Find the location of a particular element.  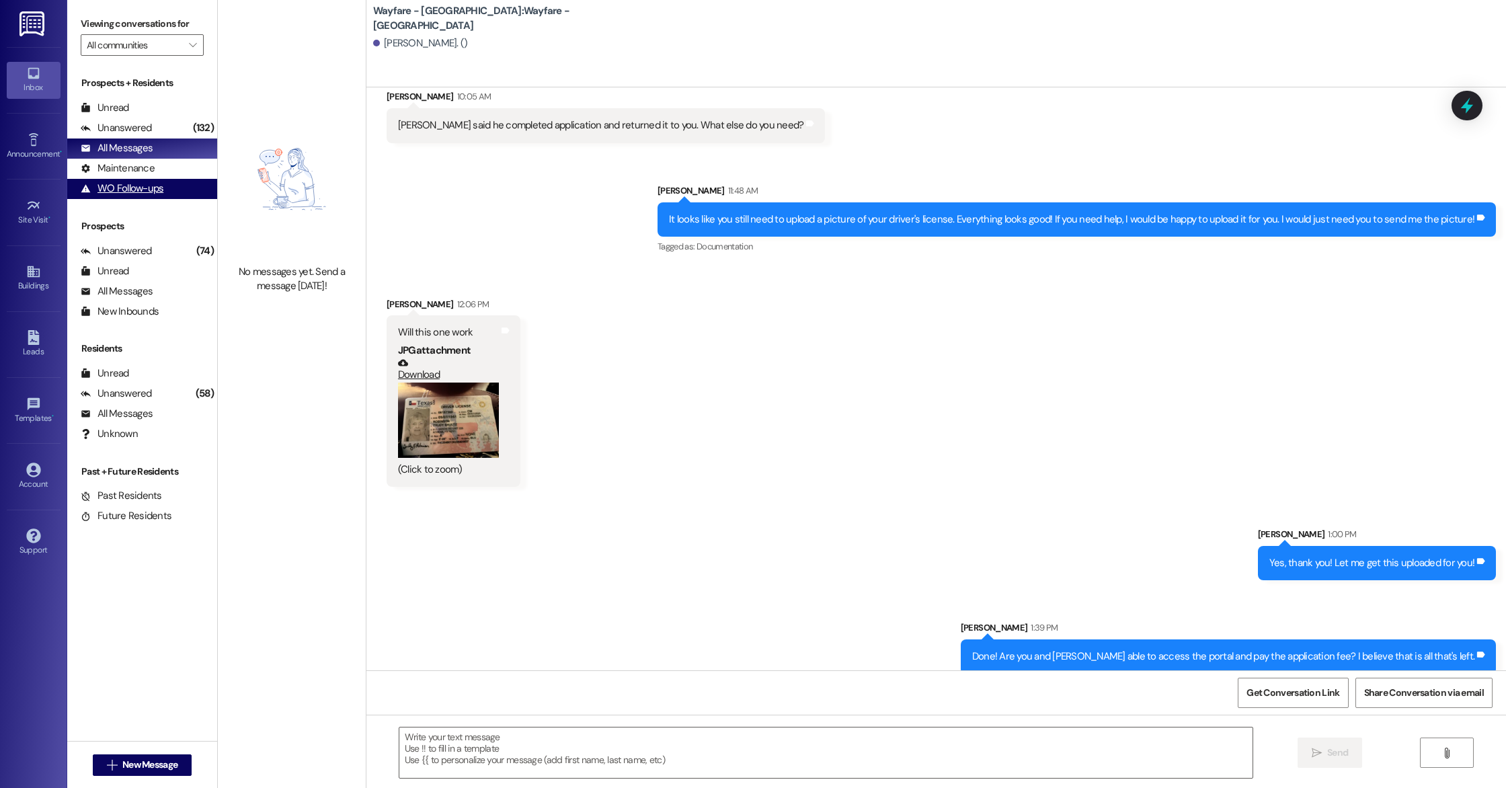

div: 1:39 PM is located at coordinates (1042, 627).